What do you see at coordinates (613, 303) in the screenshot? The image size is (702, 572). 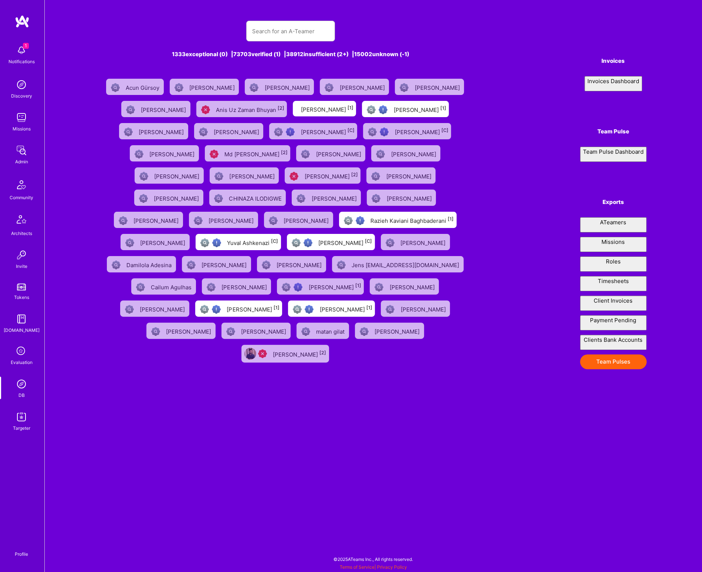 I see `button: Client Invoices` at bounding box center [613, 303].